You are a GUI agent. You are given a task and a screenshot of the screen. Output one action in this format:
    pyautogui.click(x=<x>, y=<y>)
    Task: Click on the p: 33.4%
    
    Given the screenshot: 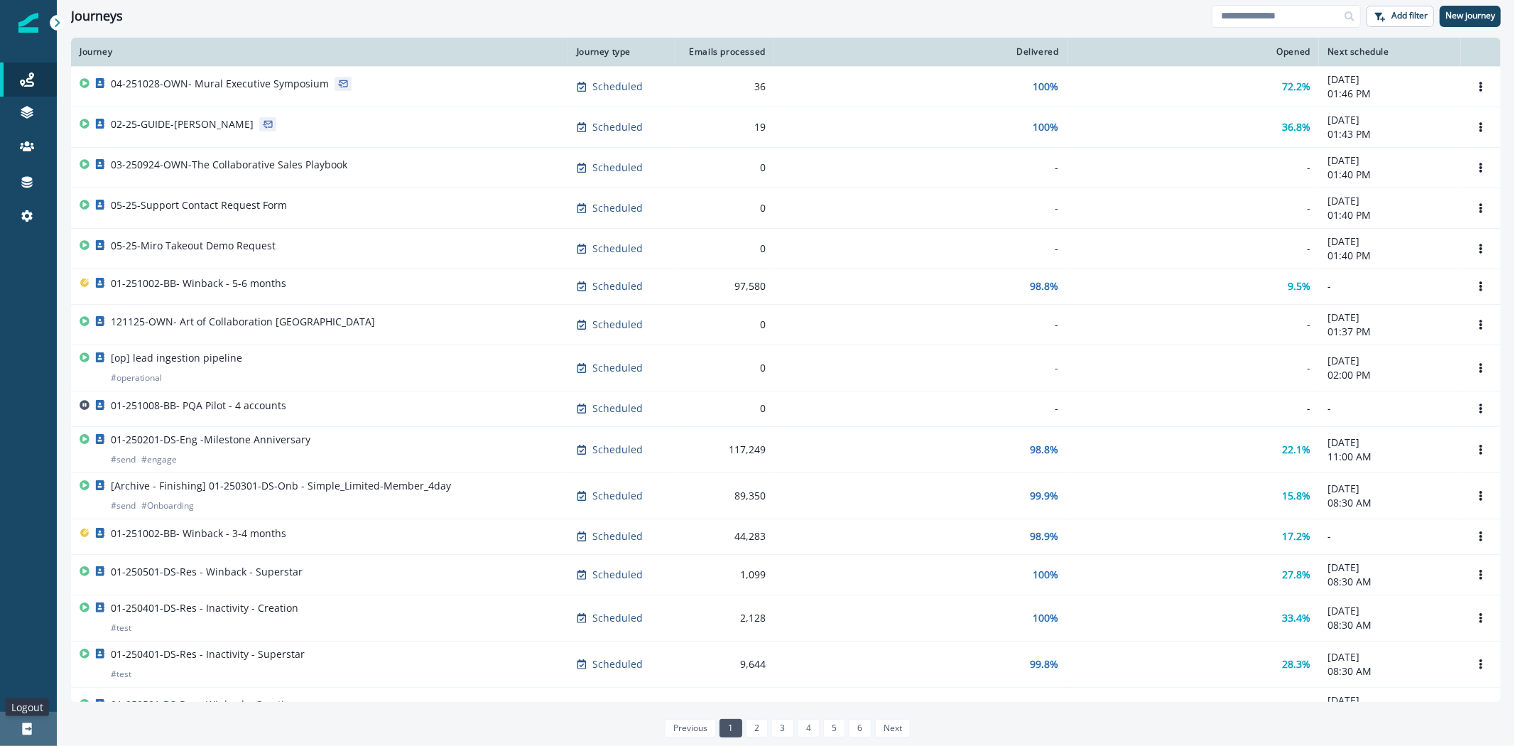 What is the action you would take?
    pyautogui.click(x=1296, y=618)
    